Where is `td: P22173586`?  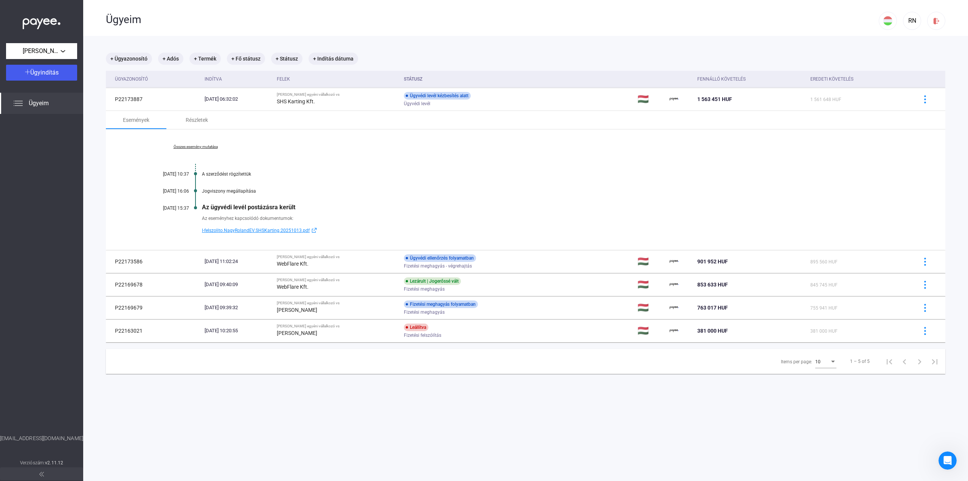 td: P22173586 is located at coordinates (154, 261).